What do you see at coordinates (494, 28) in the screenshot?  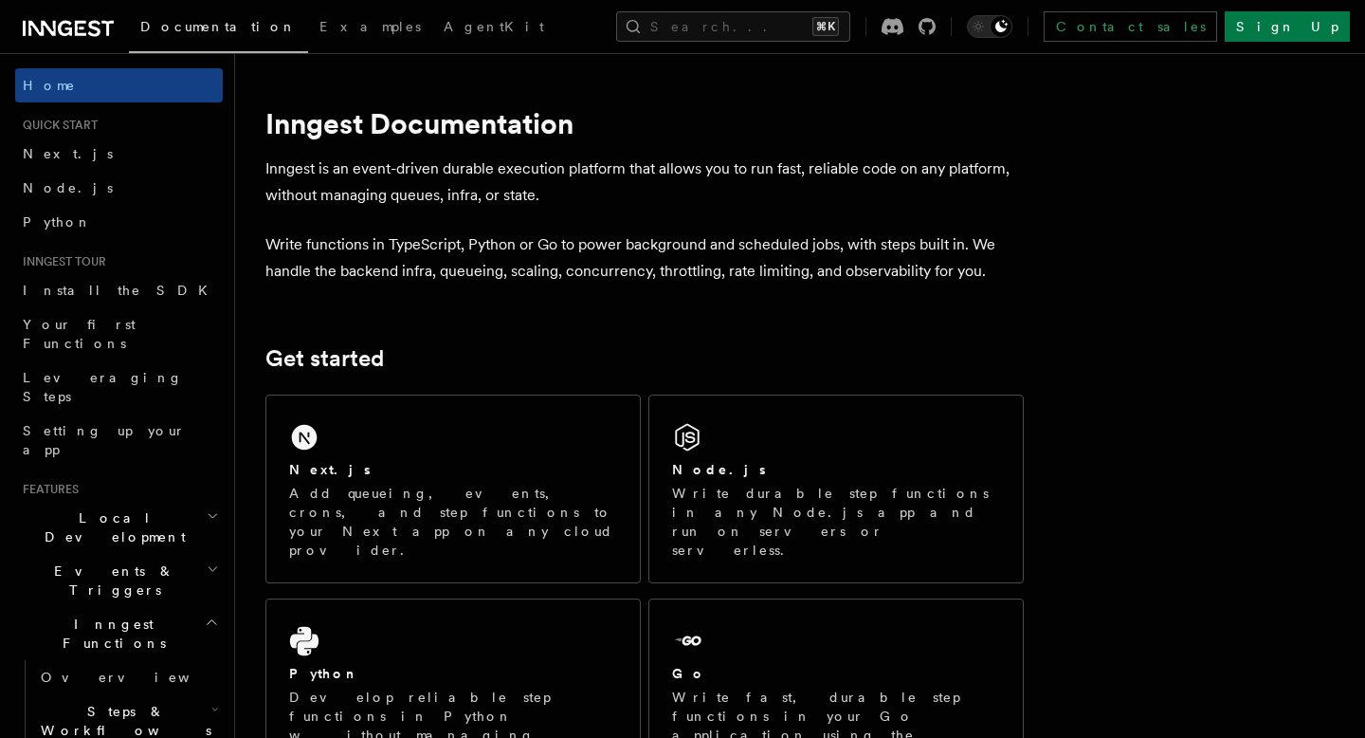 I see `a: AgentKit` at bounding box center [494, 28].